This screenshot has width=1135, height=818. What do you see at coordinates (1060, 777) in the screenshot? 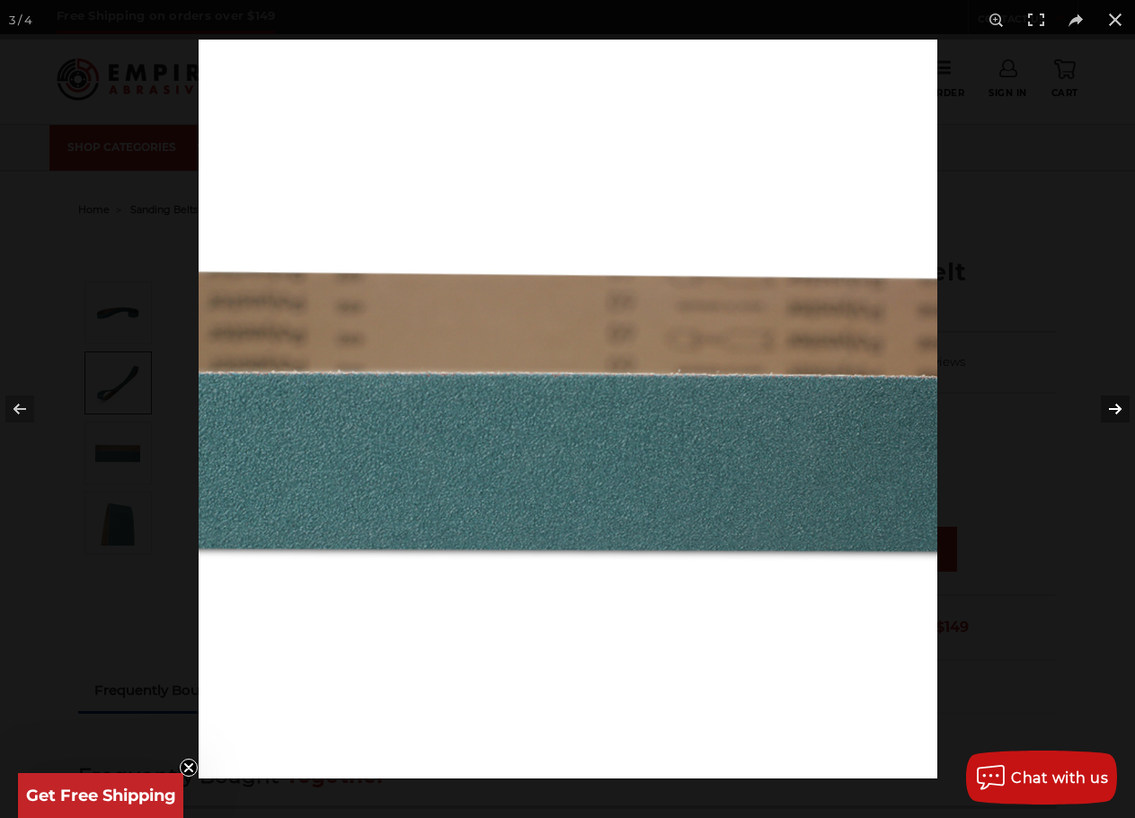
I see `span: Chat with us` at bounding box center [1060, 777].